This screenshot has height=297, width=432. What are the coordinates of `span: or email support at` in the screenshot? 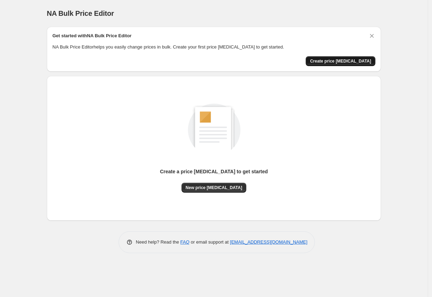 It's located at (210, 242).